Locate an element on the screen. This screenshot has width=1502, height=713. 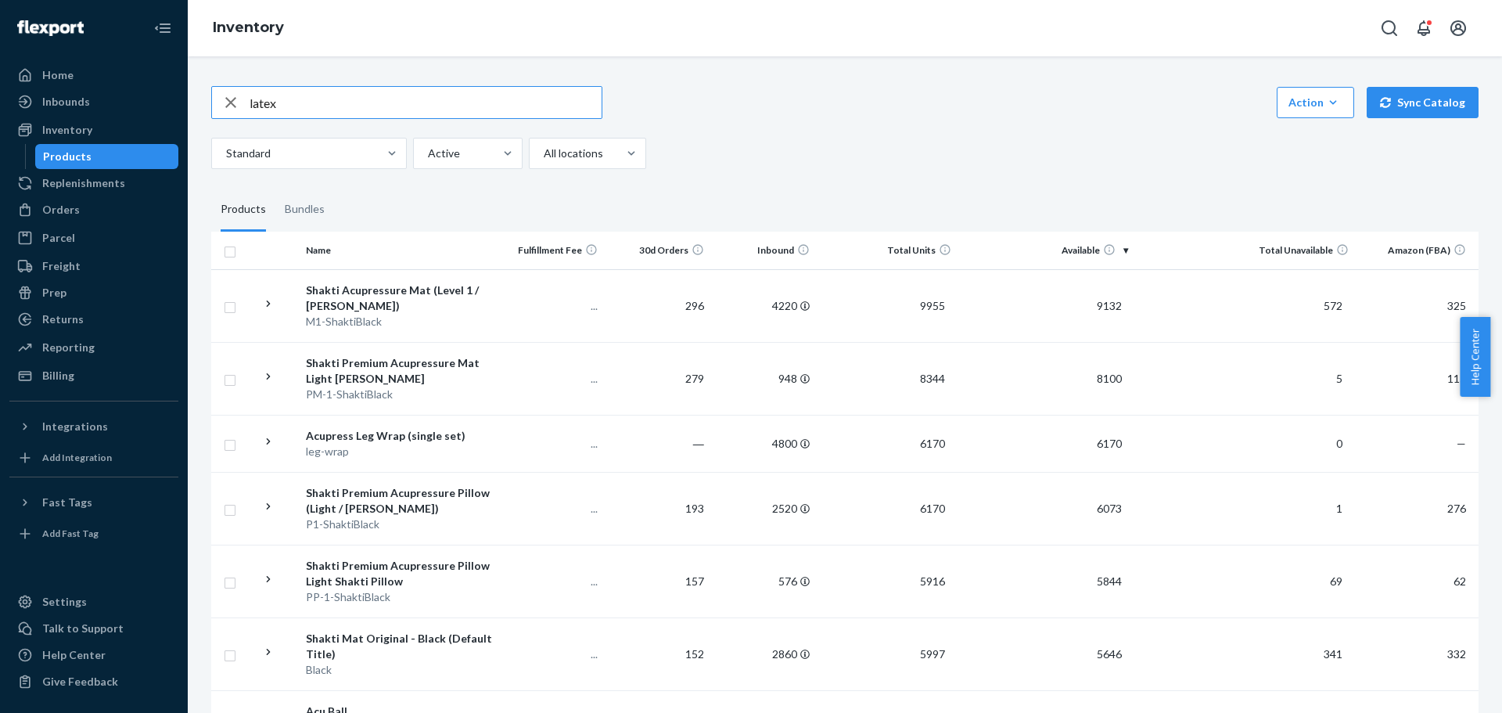
button: Integrations is located at coordinates (94, 426).